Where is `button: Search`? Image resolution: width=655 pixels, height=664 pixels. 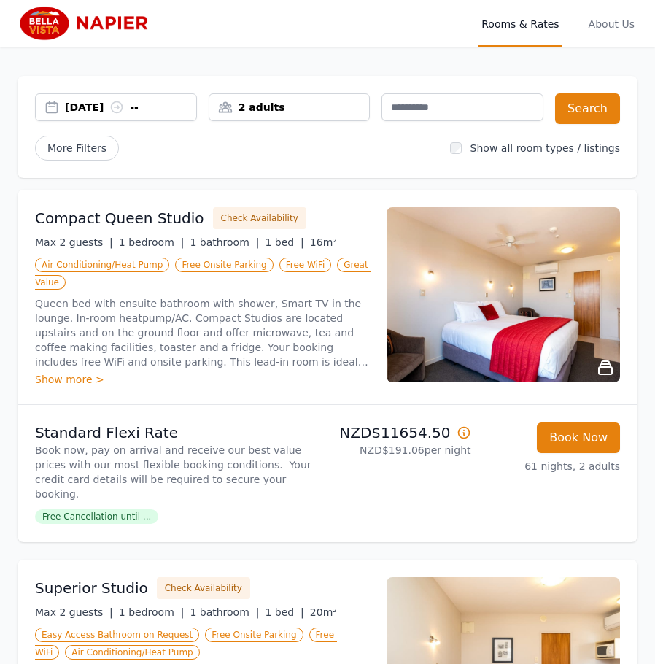 button: Search is located at coordinates (588, 109).